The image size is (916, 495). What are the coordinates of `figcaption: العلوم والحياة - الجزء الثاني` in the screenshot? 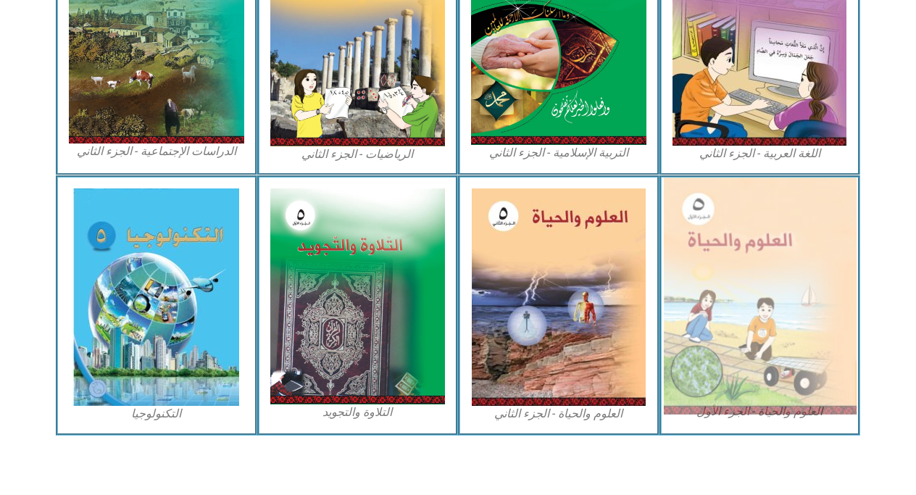 It's located at (559, 414).